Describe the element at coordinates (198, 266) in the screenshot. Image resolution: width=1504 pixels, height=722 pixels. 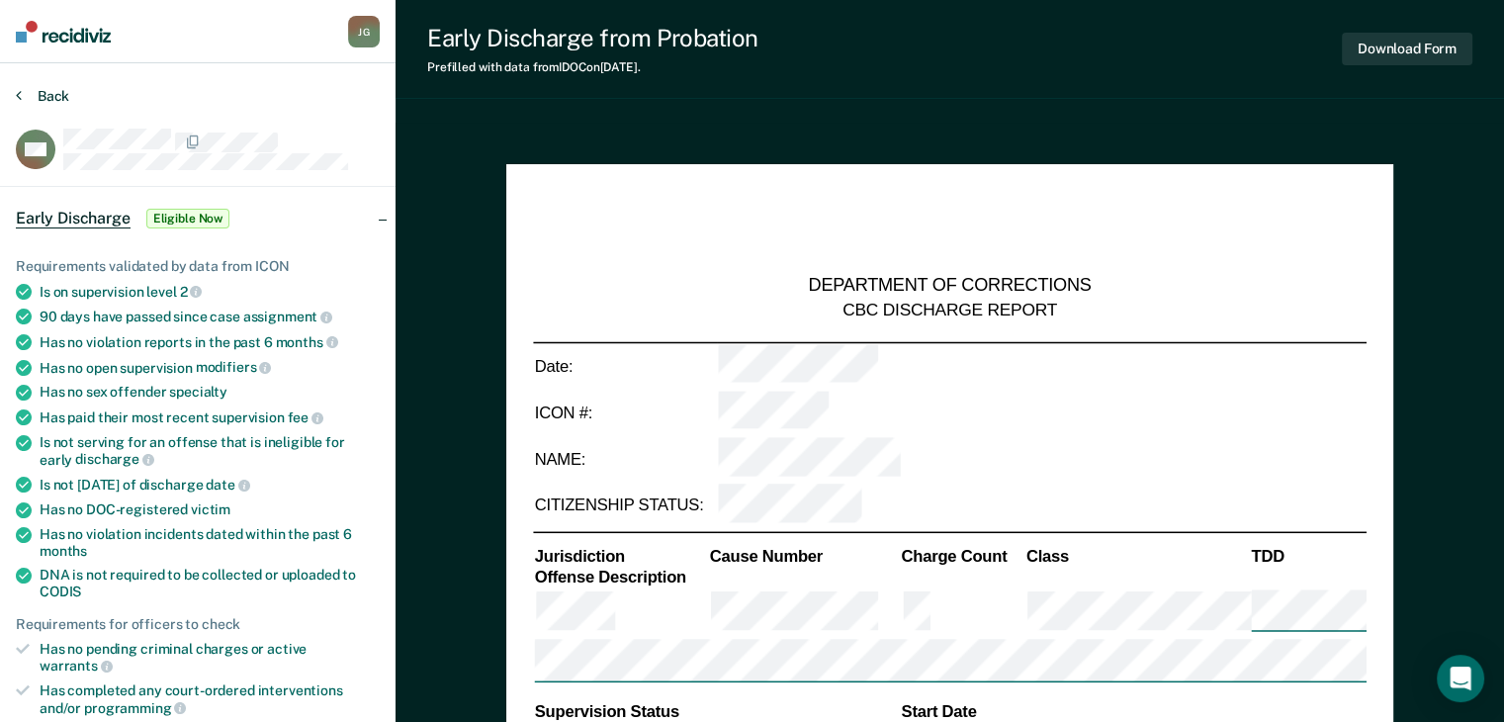
I see `div: Requirements validated by data from ICON` at that location.